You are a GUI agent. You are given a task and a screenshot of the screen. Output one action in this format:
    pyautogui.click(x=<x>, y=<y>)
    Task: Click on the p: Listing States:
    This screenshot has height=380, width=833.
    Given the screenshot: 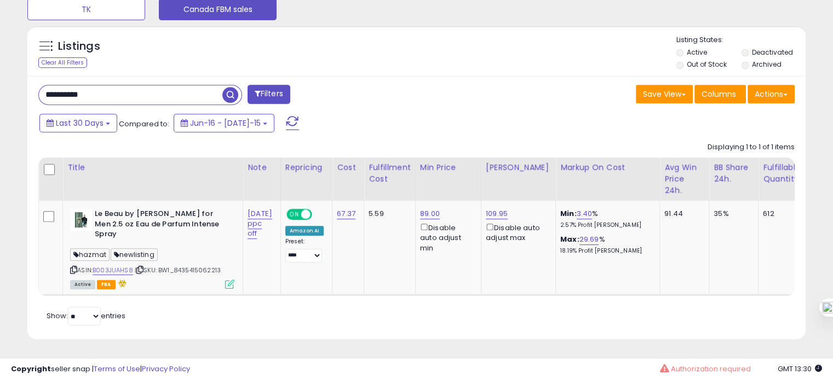 What is the action you would take?
    pyautogui.click(x=741, y=40)
    